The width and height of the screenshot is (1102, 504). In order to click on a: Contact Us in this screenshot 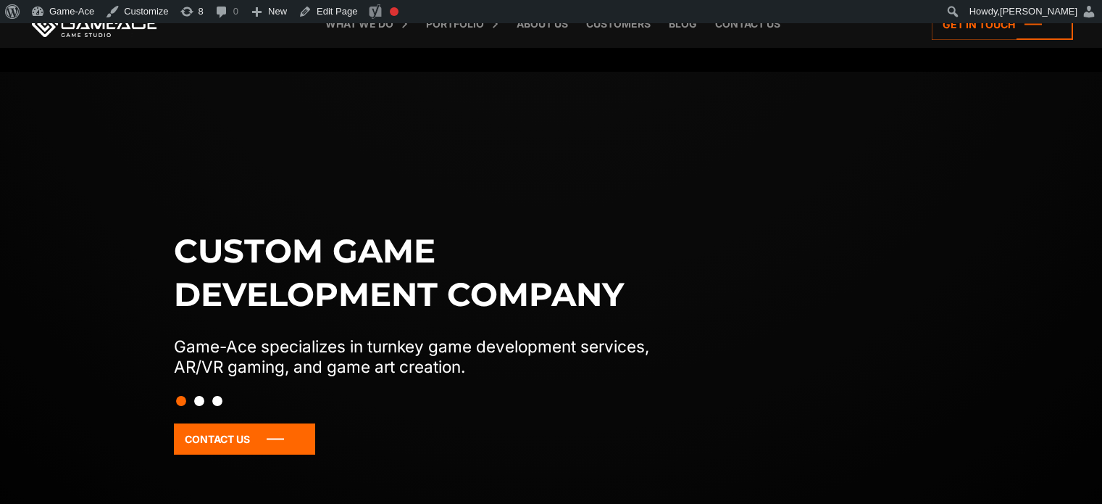, I will do `click(244, 438)`.